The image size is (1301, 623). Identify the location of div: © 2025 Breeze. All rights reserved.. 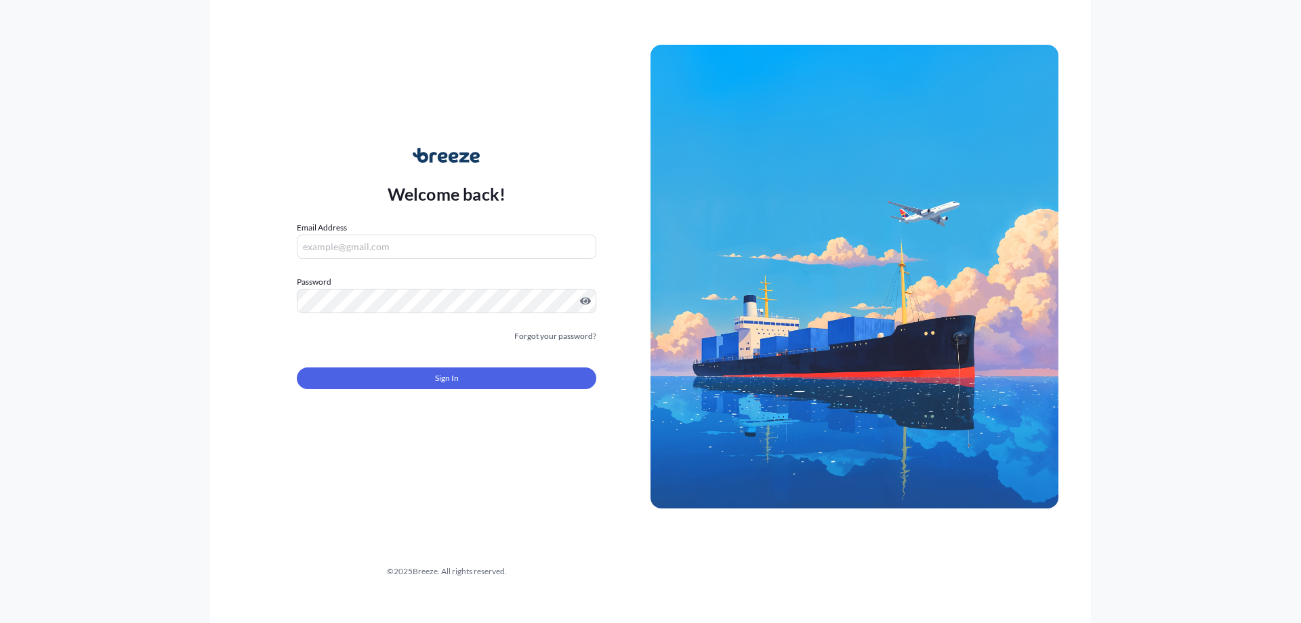
(447, 571).